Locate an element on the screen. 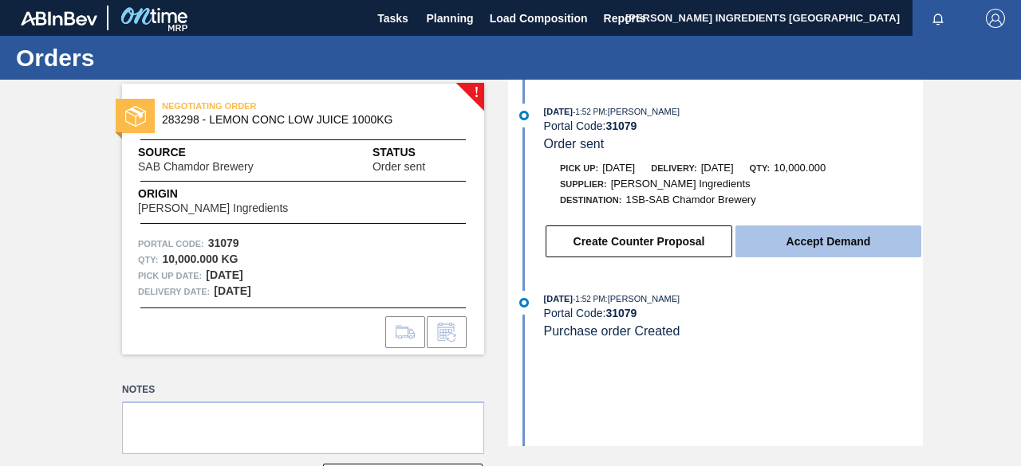 This screenshot has width=1021, height=466. label: Notes is located at coordinates (303, 390).